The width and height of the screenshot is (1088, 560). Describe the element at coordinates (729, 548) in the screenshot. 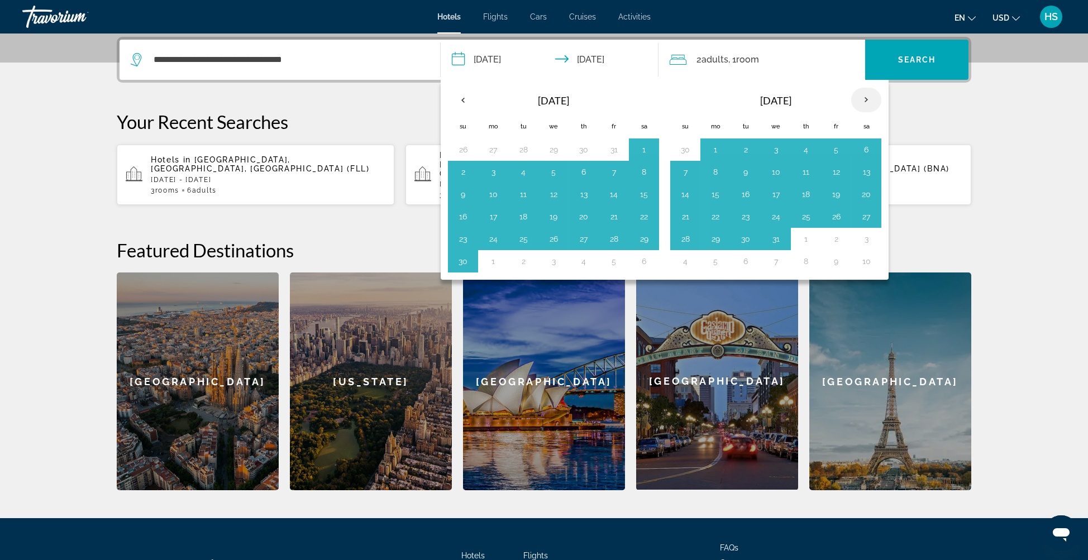

I see `span: FAQs` at that location.